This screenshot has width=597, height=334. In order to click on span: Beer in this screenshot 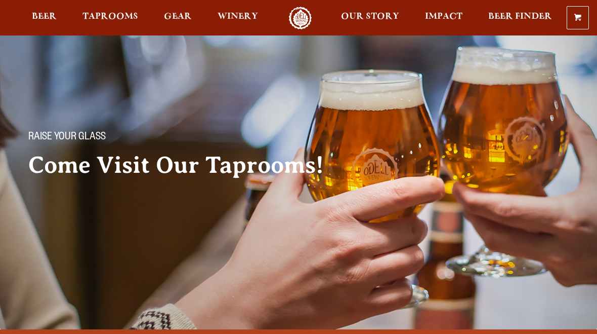, I will do `click(44, 17)`.